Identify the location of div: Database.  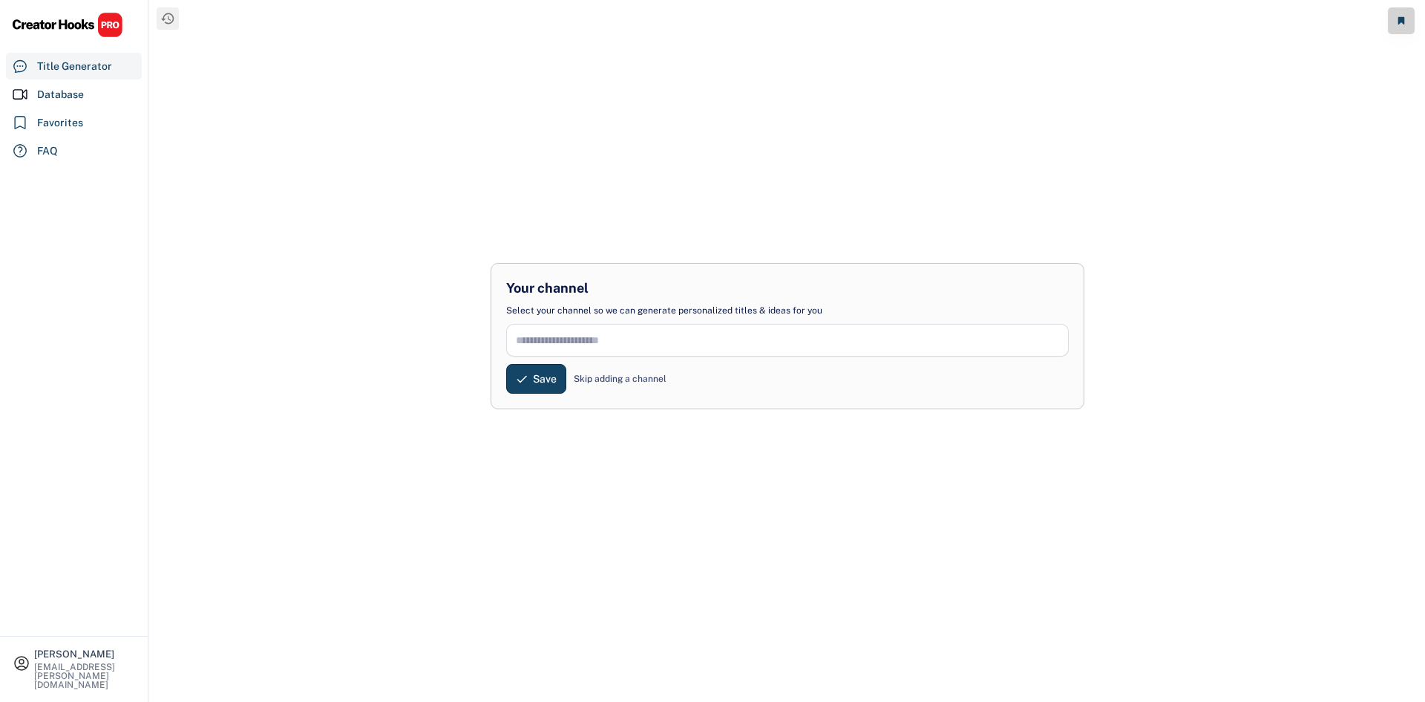
(60, 94).